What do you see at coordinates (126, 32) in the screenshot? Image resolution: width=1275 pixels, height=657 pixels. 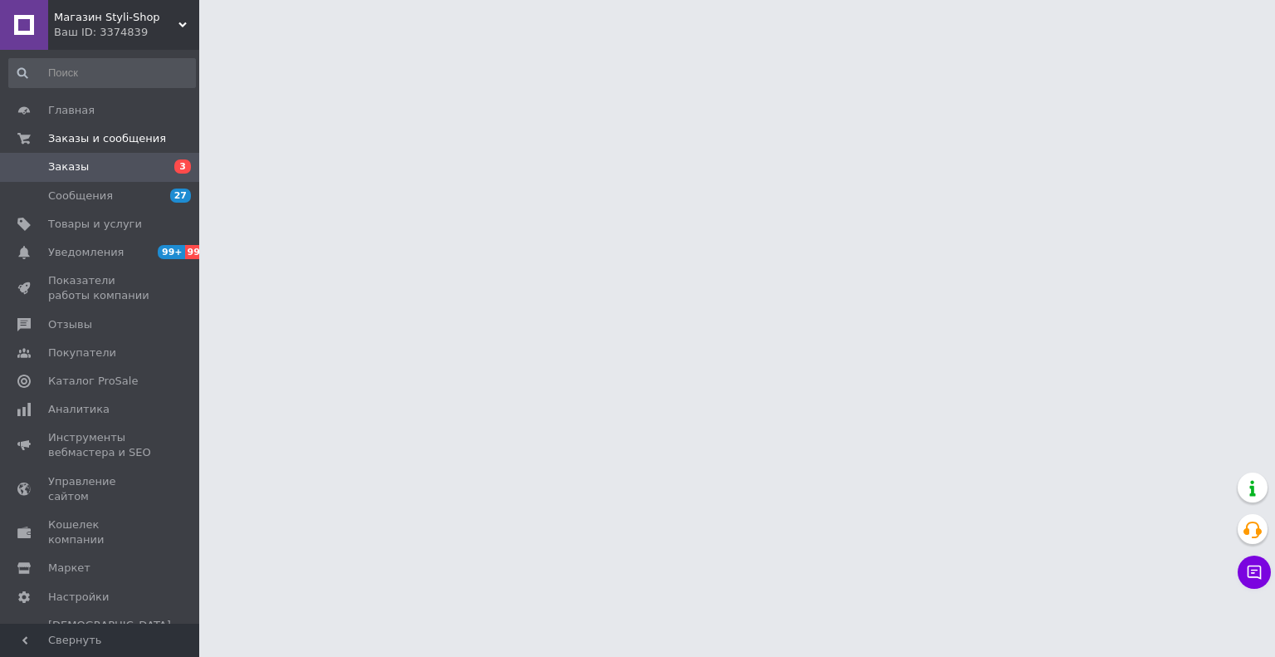 I see `div: Ваш ID: 3374839` at bounding box center [126, 32].